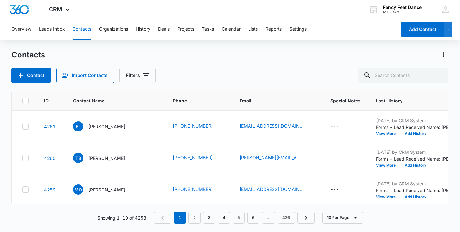  What do you see at coordinates (52, 29) in the screenshot?
I see `button: Leads Inbox` at bounding box center [52, 29].